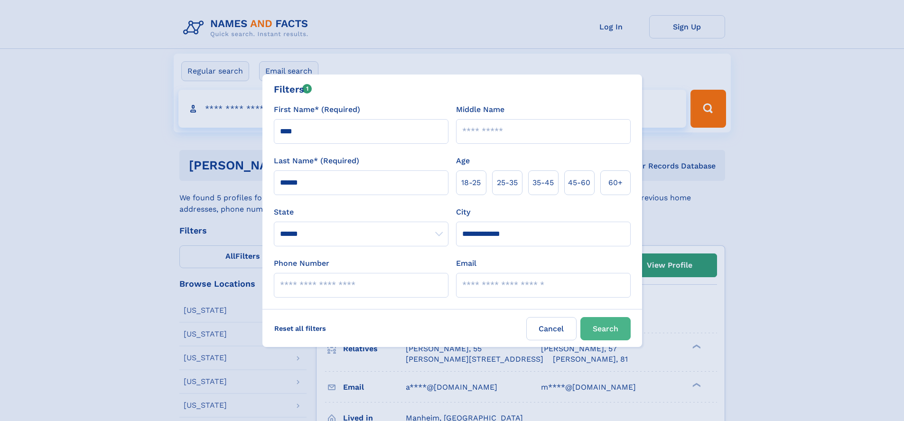 This screenshot has width=904, height=421. What do you see at coordinates (463, 161) in the screenshot?
I see `label: Age` at bounding box center [463, 161].